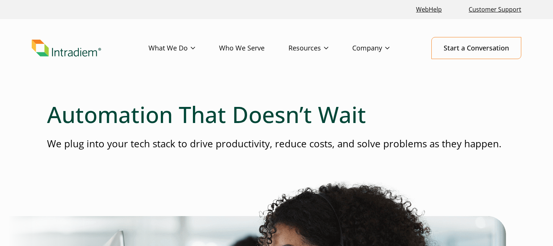 This screenshot has width=553, height=246. Describe the element at coordinates (277, 143) in the screenshot. I see `p: We plug into your tech stack to drive productivity, reduce costs, and solve problems as they happen.` at that location.